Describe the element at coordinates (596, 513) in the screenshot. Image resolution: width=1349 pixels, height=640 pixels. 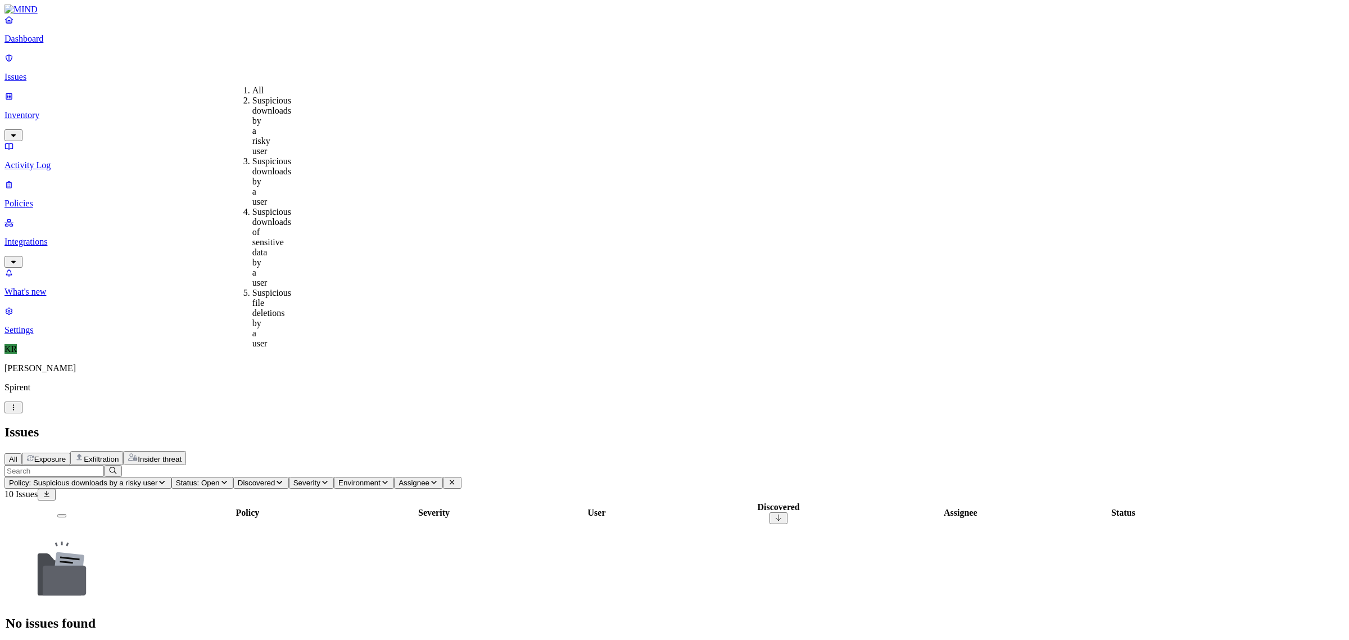
I see `div: User` at that location.